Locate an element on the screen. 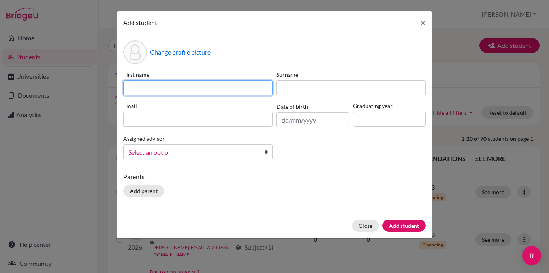  div: Profile picture is located at coordinates (135, 52).